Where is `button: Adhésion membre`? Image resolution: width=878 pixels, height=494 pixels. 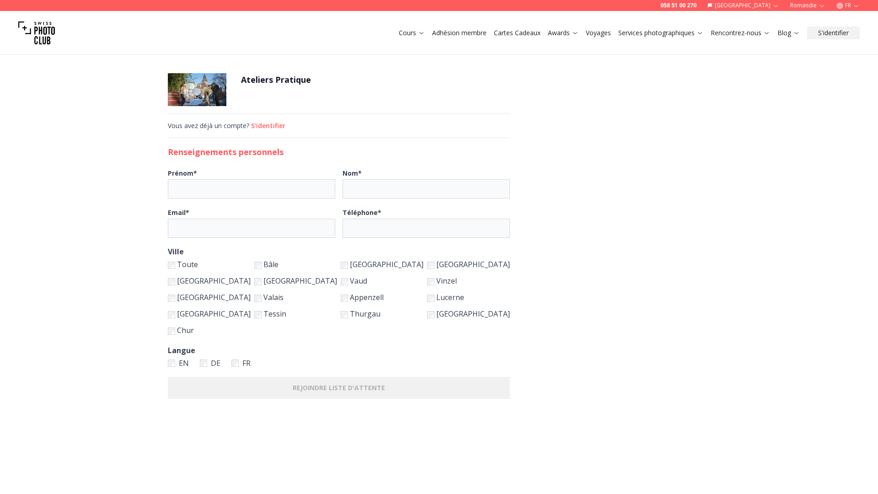 button: Adhésion membre is located at coordinates (459, 33).